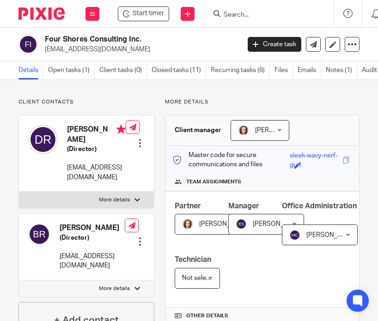 The image size is (378, 321). What do you see at coordinates (123, 70) in the screenshot?
I see `a: Client tasks (0)` at bounding box center [123, 70].